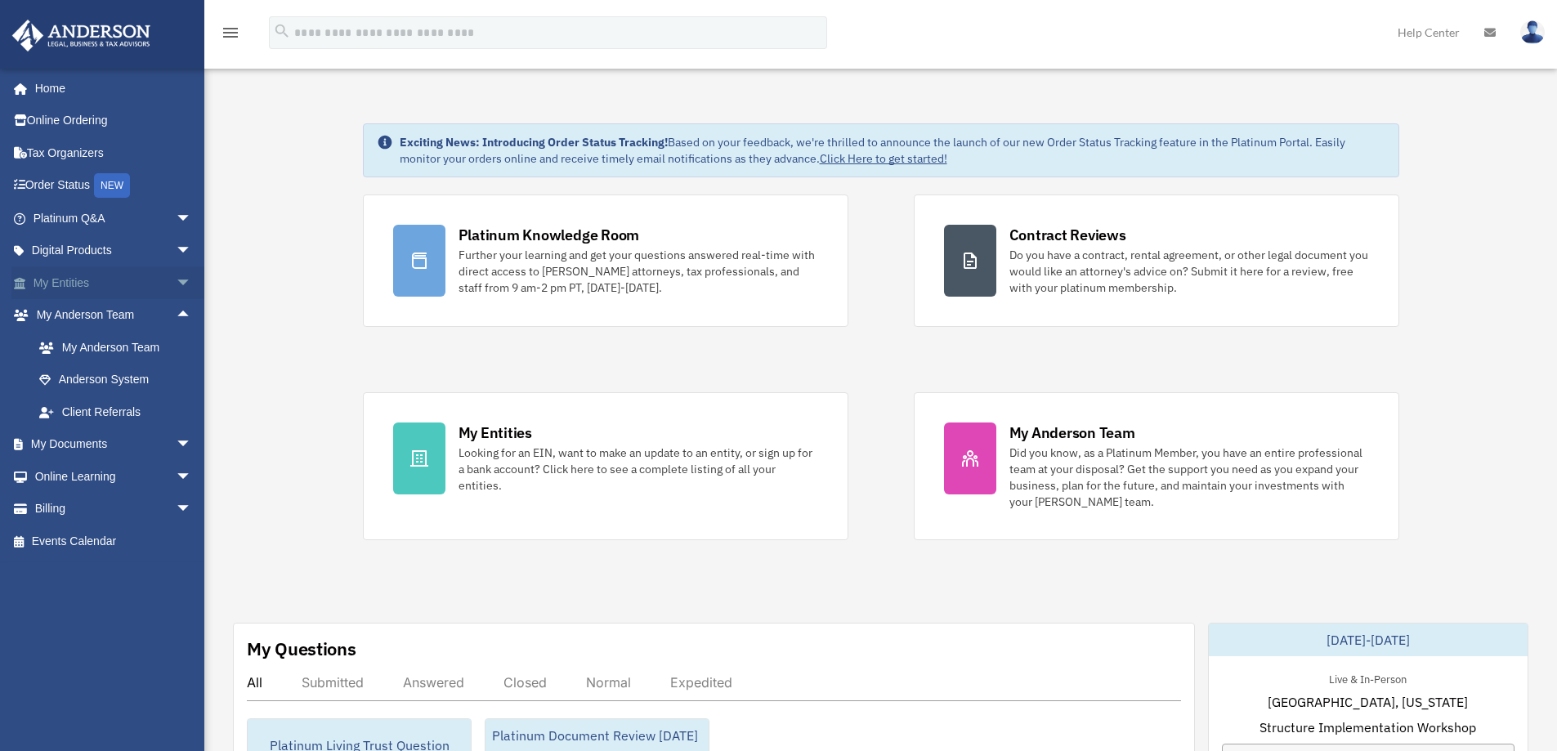 This screenshot has width=1557, height=751. What do you see at coordinates (549, 235) in the screenshot?
I see `div: Platinum Knowledge Room` at bounding box center [549, 235].